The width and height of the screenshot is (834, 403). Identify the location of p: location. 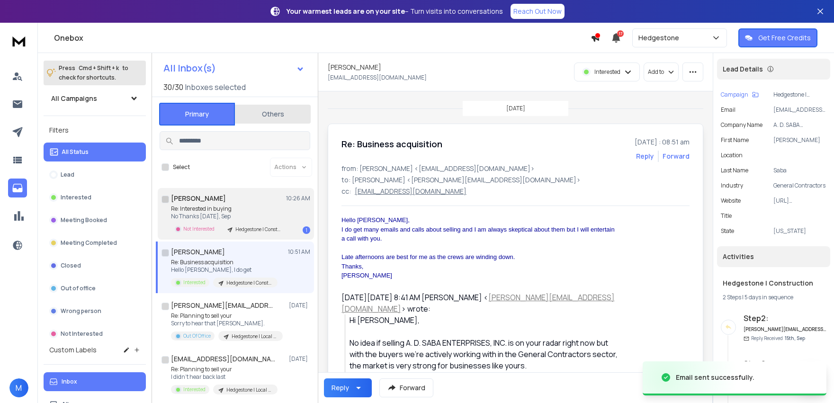
(732, 155).